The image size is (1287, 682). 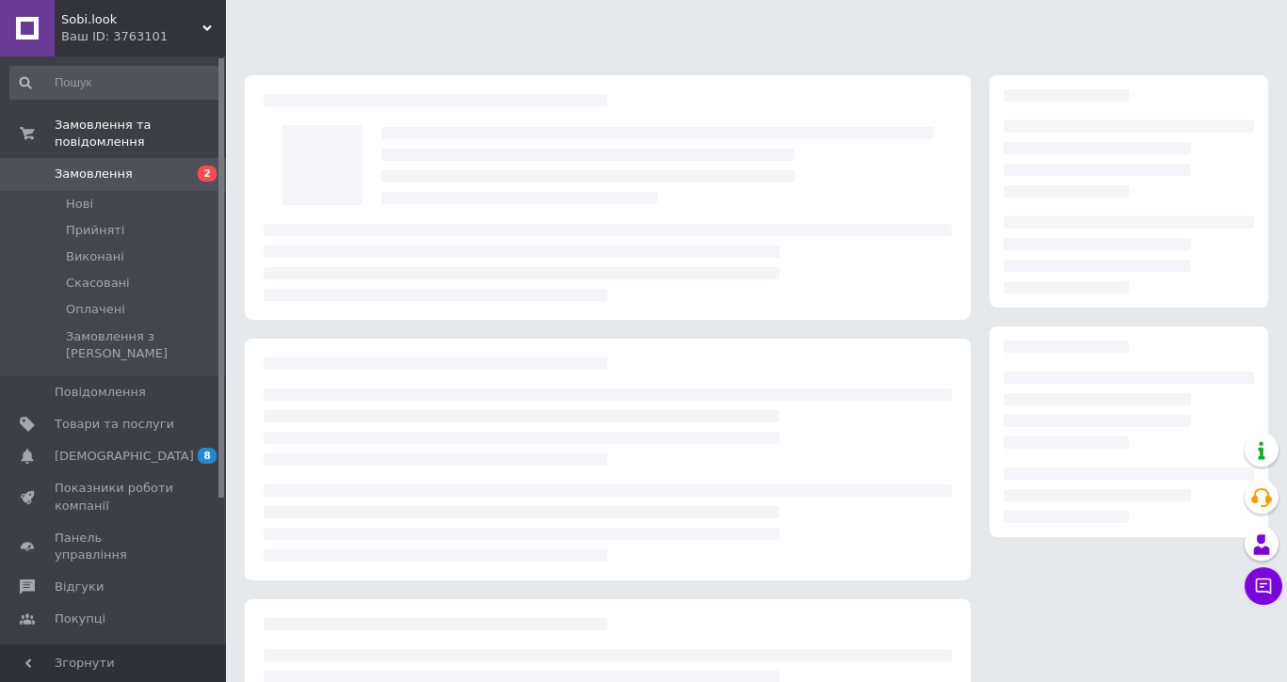 What do you see at coordinates (79, 204) in the screenshot?
I see `span: Нові` at bounding box center [79, 204].